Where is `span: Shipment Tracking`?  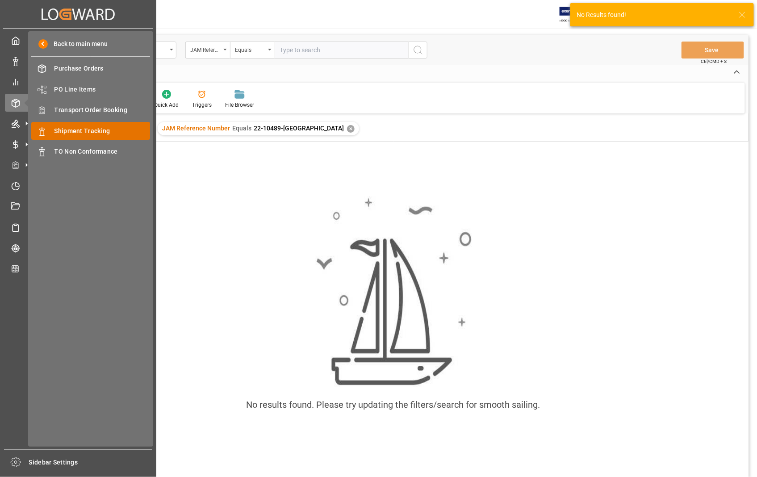 span: Shipment Tracking is located at coordinates (102, 131).